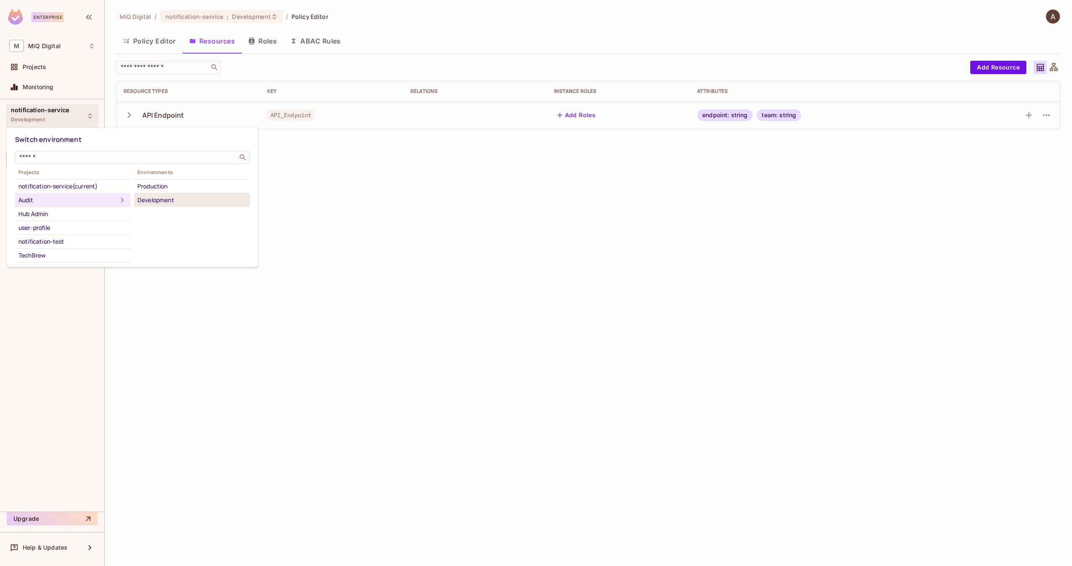  I want to click on span: Environments, so click(192, 172).